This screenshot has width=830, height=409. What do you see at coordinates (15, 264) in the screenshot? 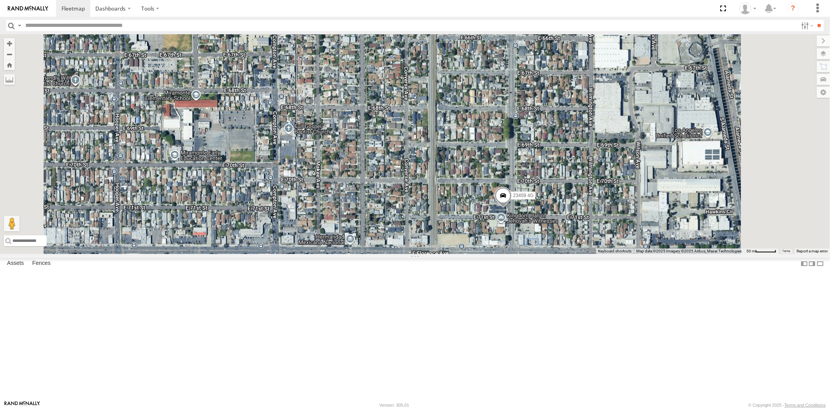
I see `label: Assets` at bounding box center [15, 264].